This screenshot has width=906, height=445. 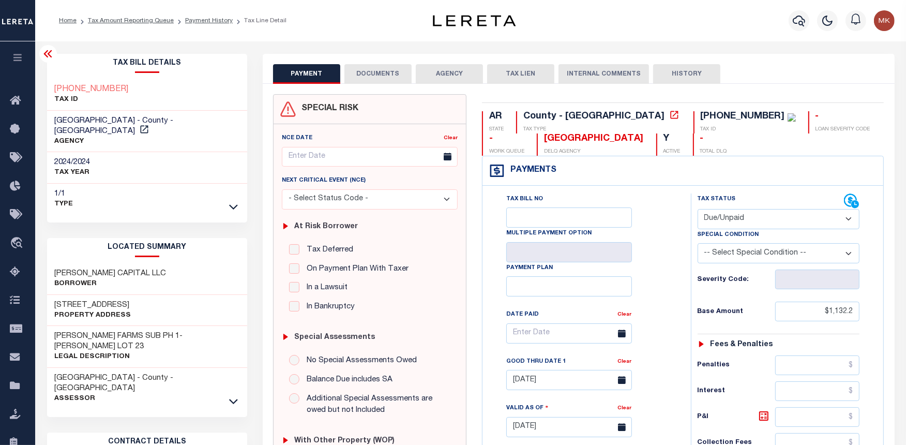 I want to click on label: Tax Deferred, so click(x=328, y=250).